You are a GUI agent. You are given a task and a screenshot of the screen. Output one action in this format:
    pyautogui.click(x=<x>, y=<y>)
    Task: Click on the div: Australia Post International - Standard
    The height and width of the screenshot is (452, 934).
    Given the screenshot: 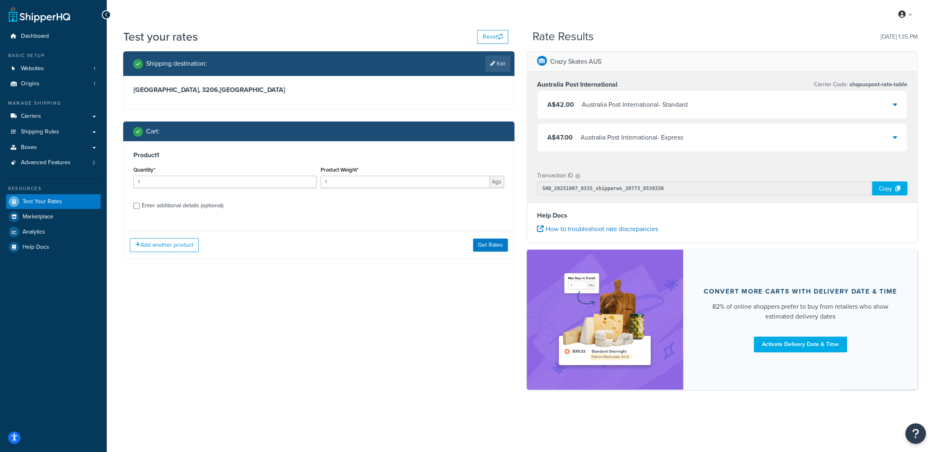 What is the action you would take?
    pyautogui.click(x=635, y=105)
    